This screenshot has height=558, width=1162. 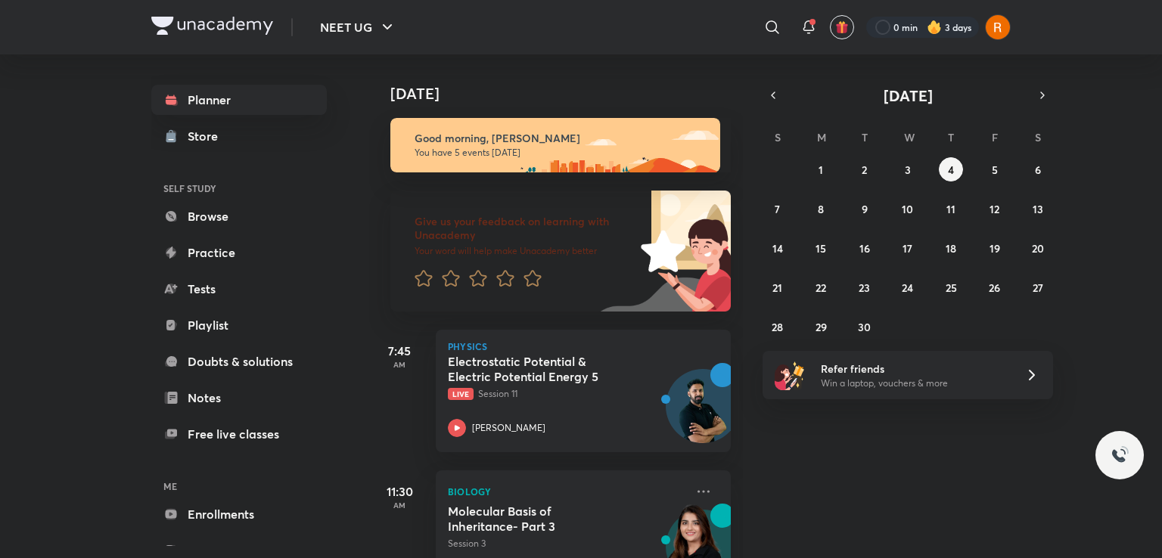 I want to click on abbr: September 5, 2025, so click(x=994, y=169).